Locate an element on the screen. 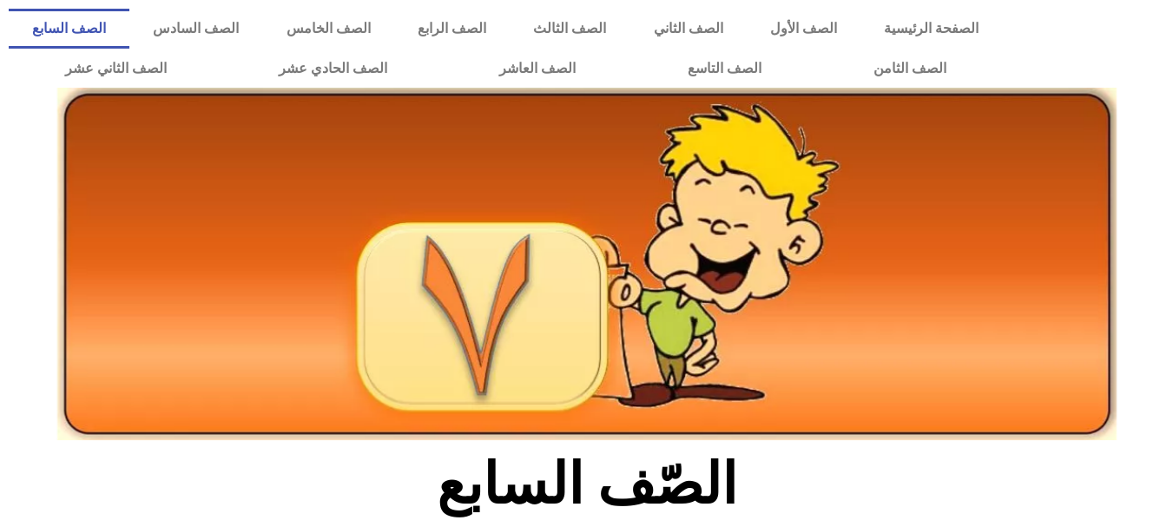 The width and height of the screenshot is (1173, 527). a: الصف الرابع is located at coordinates (451, 29).